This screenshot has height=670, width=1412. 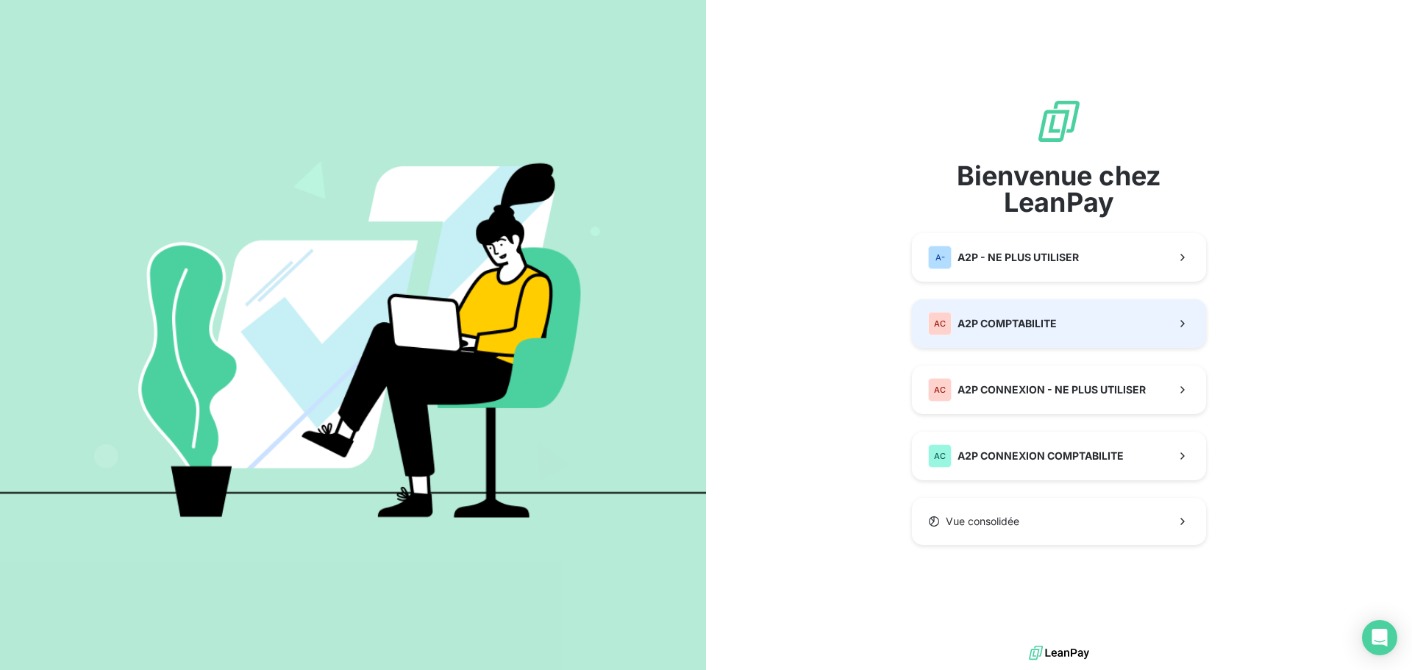 I want to click on img: logo sigle, so click(x=1059, y=121).